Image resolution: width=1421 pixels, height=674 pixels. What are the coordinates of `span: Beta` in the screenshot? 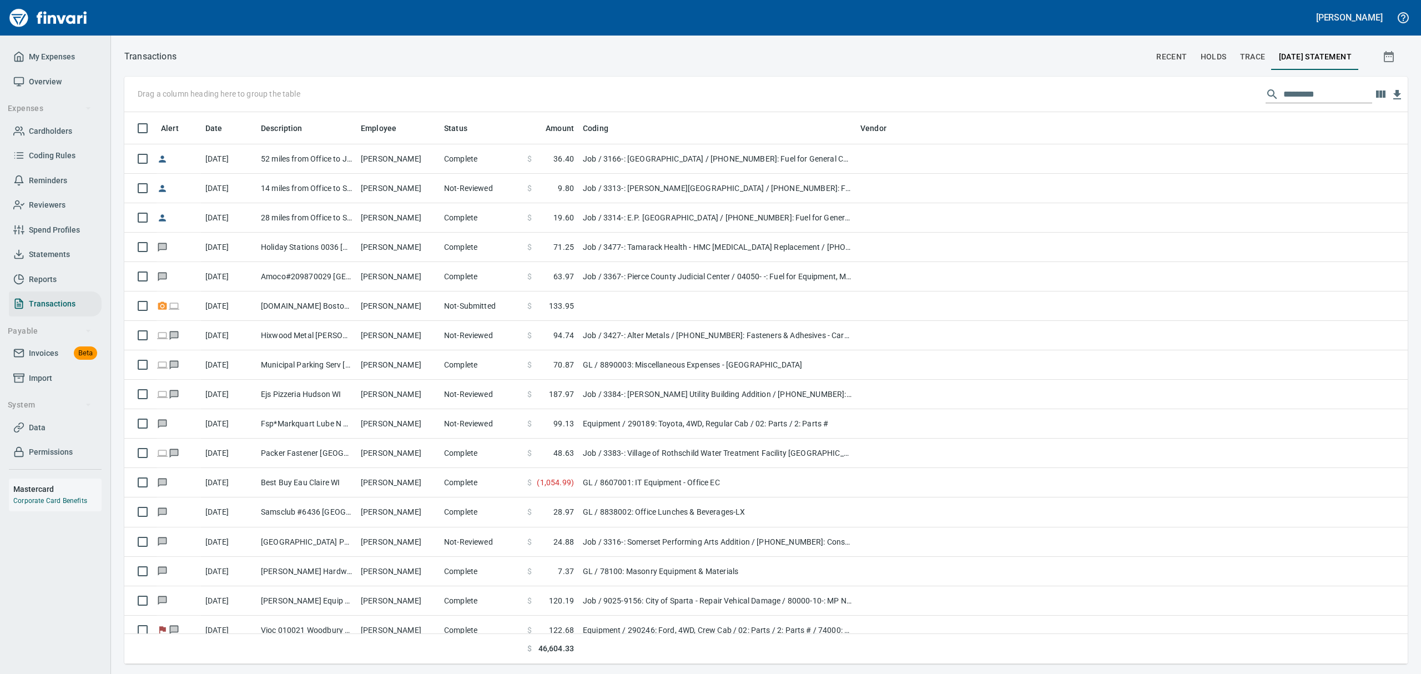 It's located at (85, 353).